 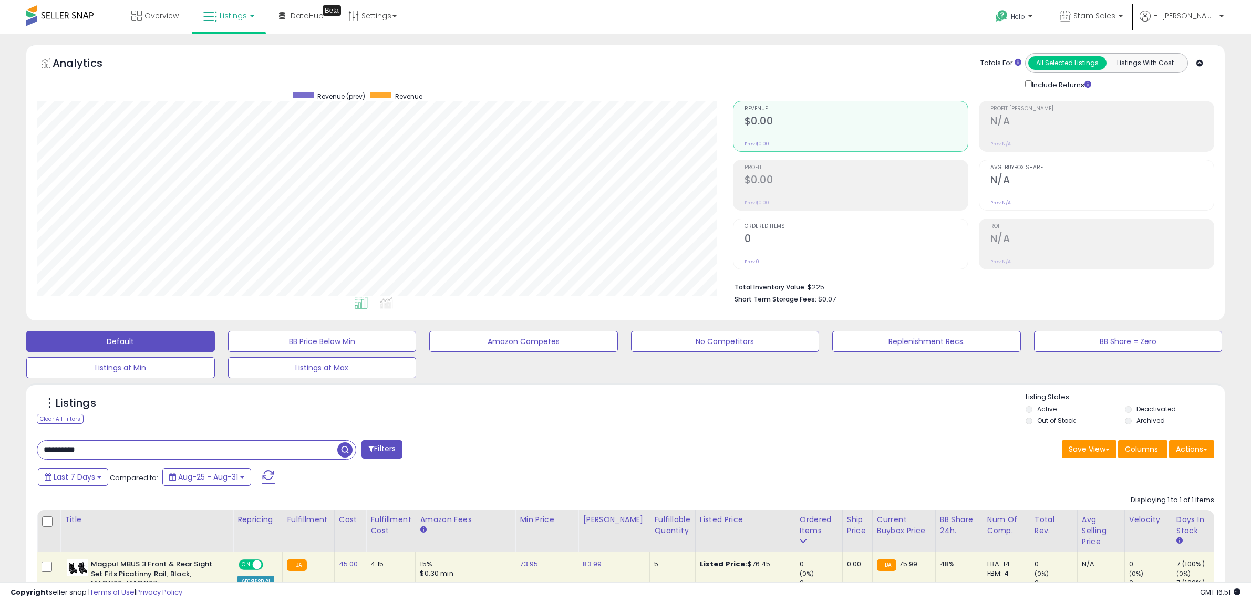 What do you see at coordinates (672, 525) in the screenshot?
I see `div: Fulfillable Quantity` at bounding box center [672, 525].